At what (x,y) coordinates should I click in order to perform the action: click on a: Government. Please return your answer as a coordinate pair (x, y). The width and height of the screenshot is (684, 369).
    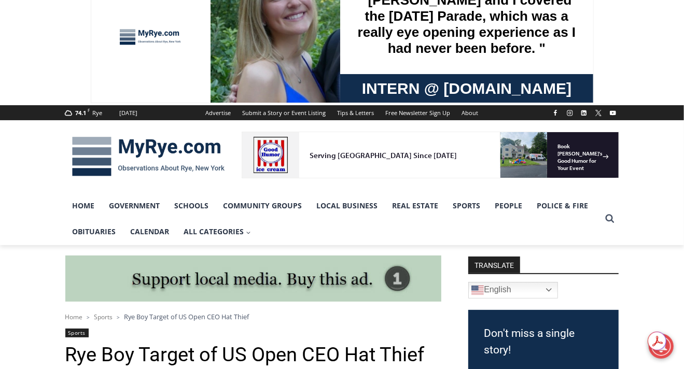
    Looking at the image, I should click on (135, 206).